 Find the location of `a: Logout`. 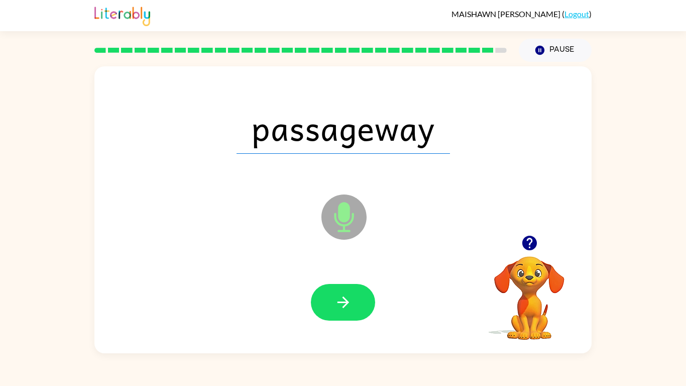

a: Logout is located at coordinates (576, 14).